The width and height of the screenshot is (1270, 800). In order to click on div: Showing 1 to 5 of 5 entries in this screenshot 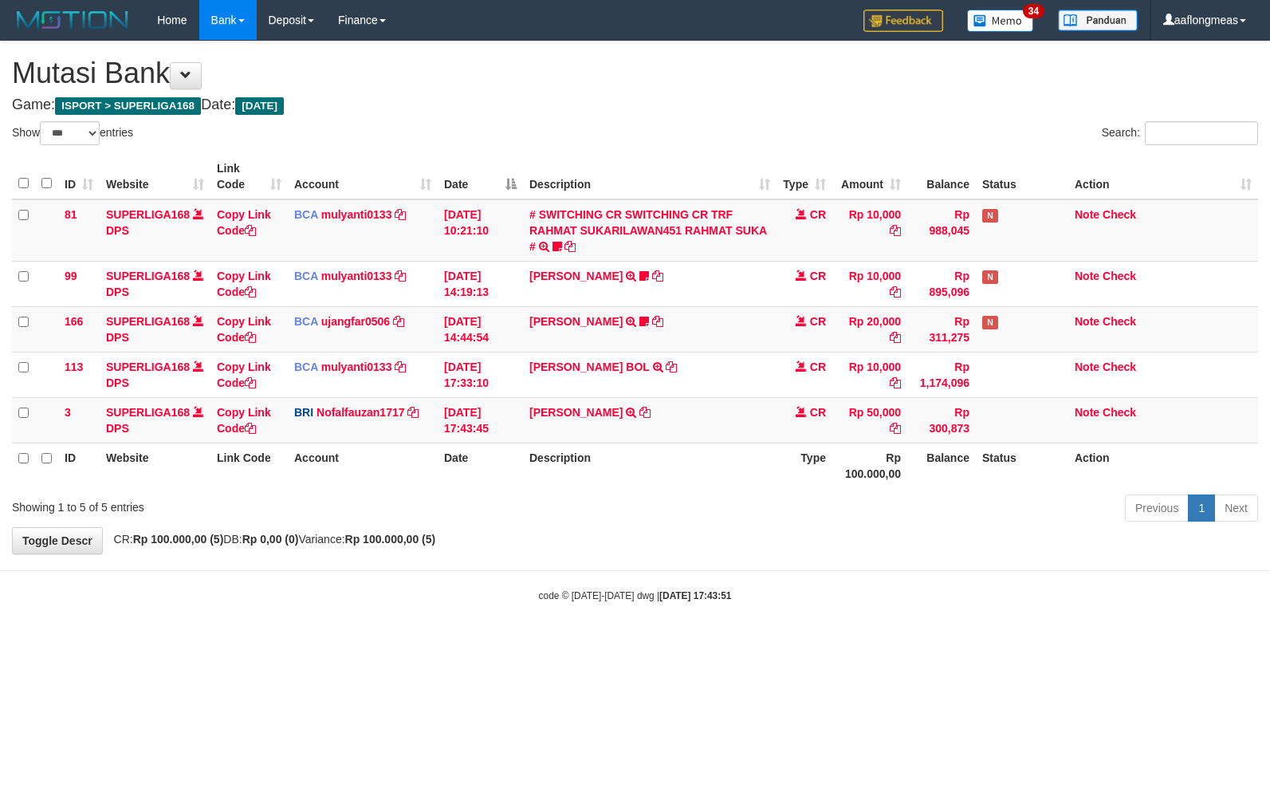, I will do `click(265, 504)`.